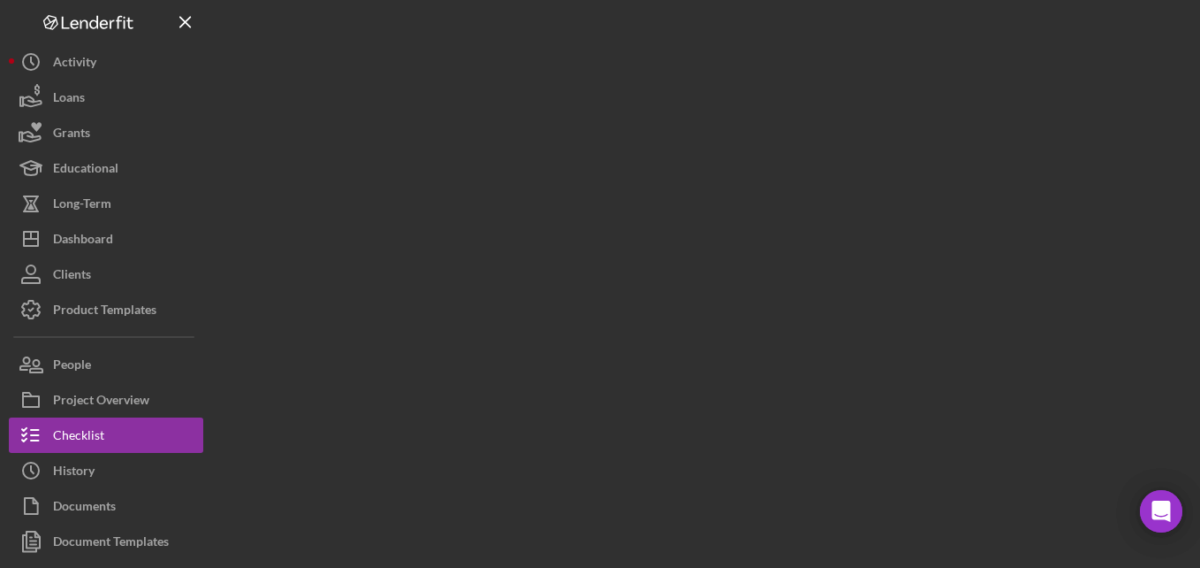  Describe the element at coordinates (106, 364) in the screenshot. I see `button: People` at that location.